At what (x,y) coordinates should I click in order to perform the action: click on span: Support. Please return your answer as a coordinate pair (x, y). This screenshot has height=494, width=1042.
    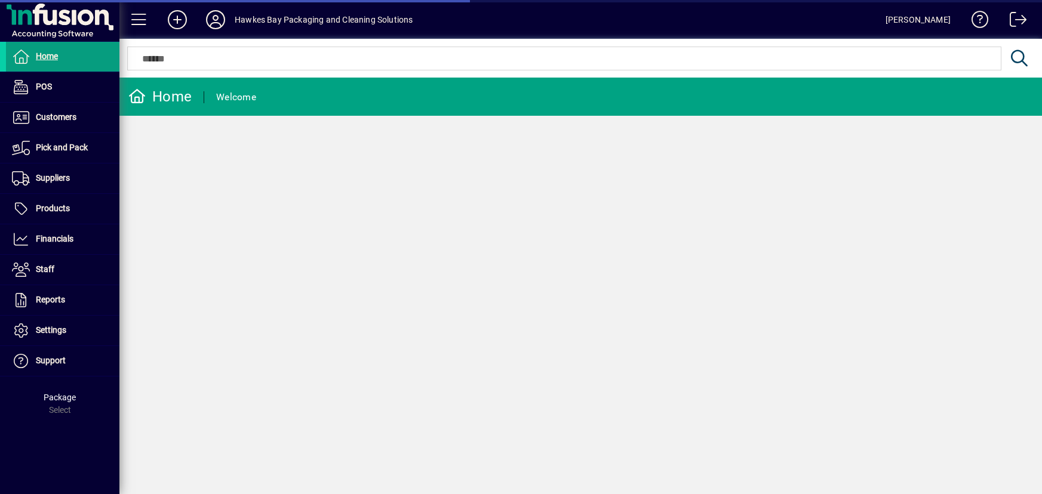
    Looking at the image, I should click on (51, 361).